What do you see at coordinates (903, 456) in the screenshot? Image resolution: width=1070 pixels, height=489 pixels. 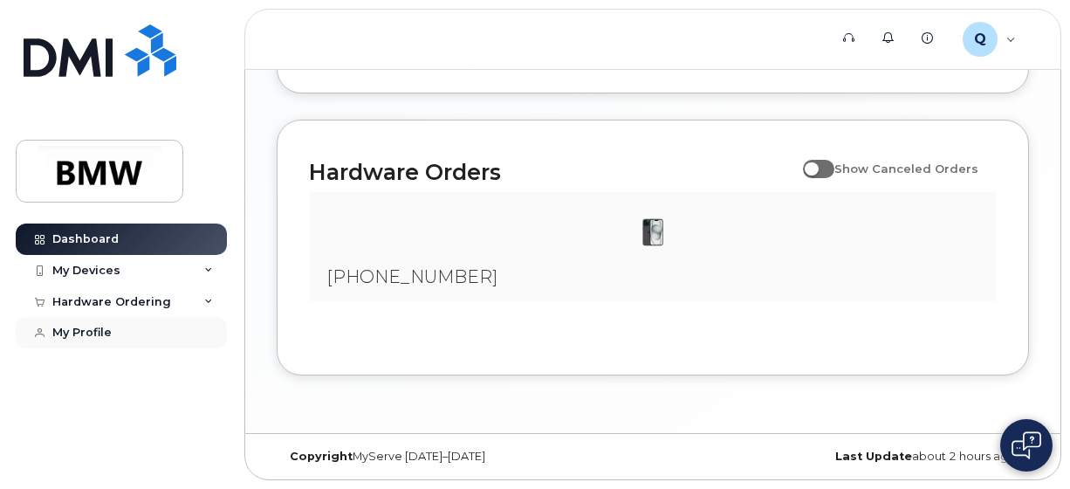 I see `div: about 2 hours ago` at bounding box center [903, 456].